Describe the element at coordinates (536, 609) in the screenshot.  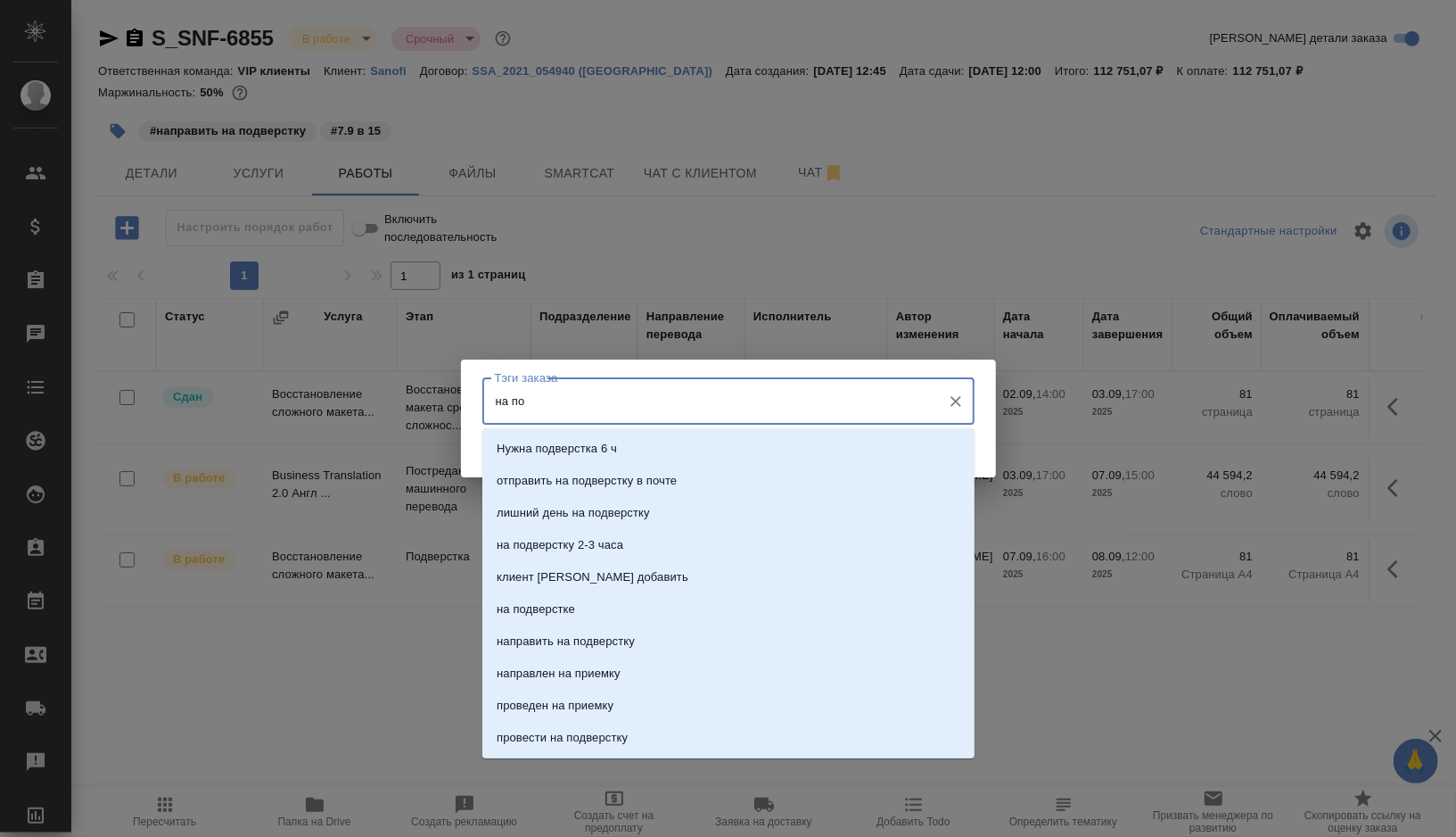
I see `p: на подверстке` at that location.